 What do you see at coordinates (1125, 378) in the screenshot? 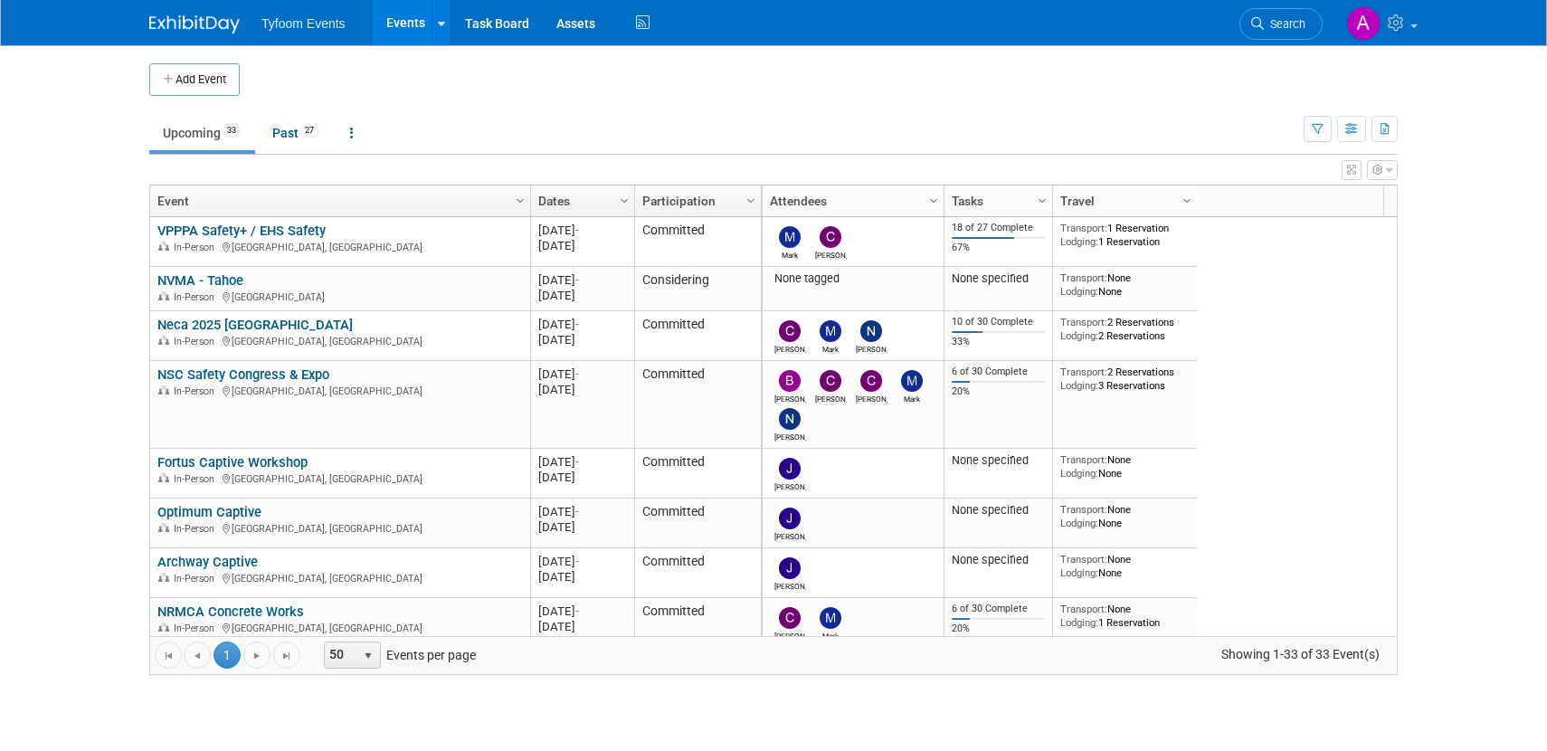
I see `div: 2 Reservations 3 Reservations` at bounding box center [1125, 378].